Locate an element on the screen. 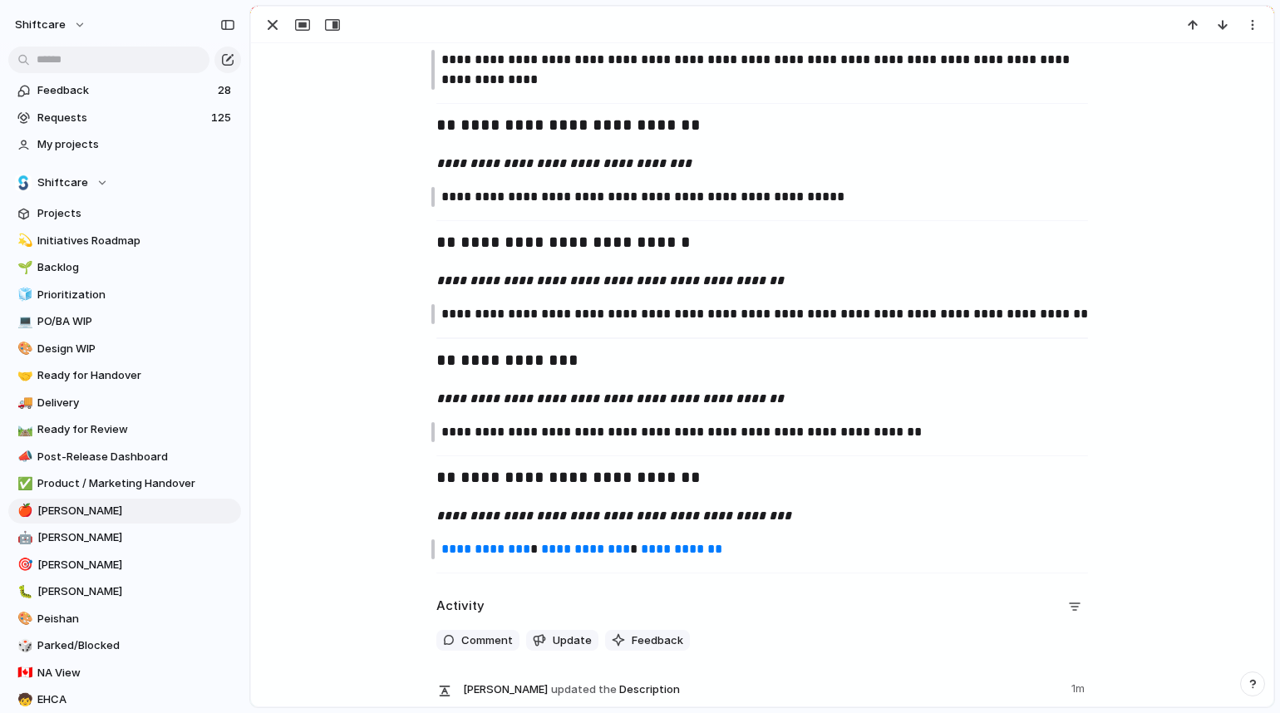 The image size is (1280, 713). a: 🎲Parked/Blocked is located at coordinates (125, 646).